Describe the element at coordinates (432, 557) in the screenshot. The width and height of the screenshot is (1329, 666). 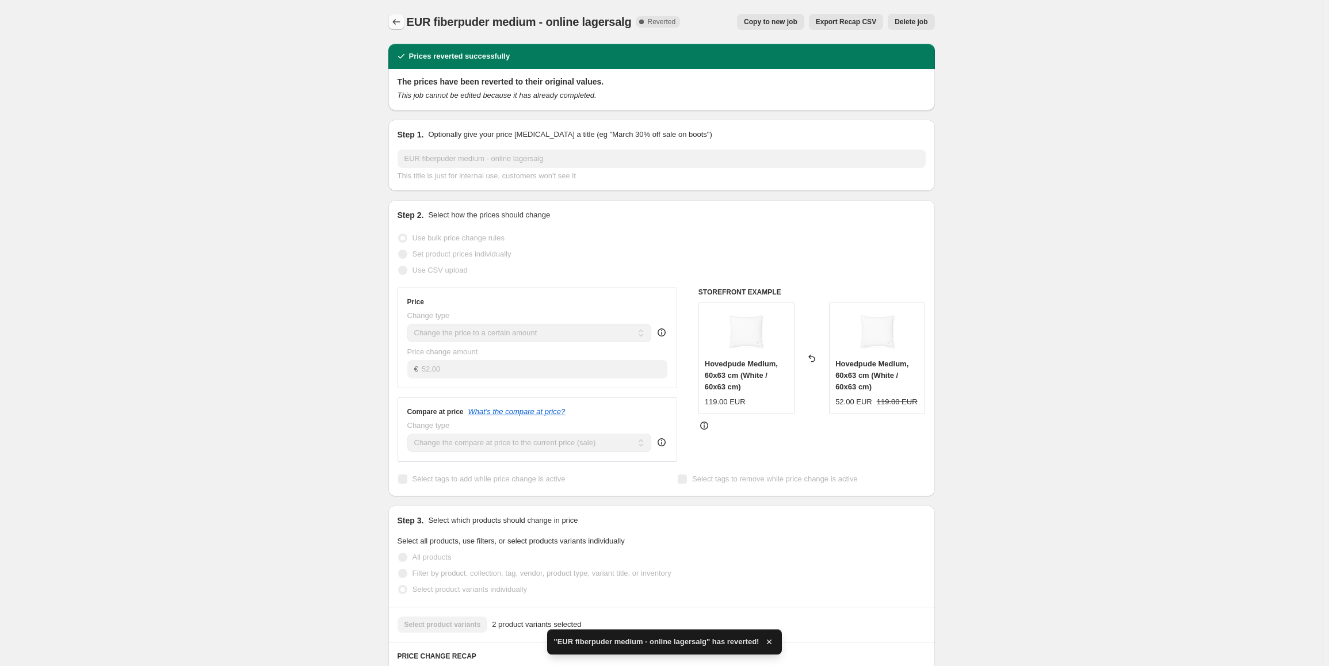
I see `span: All products` at that location.